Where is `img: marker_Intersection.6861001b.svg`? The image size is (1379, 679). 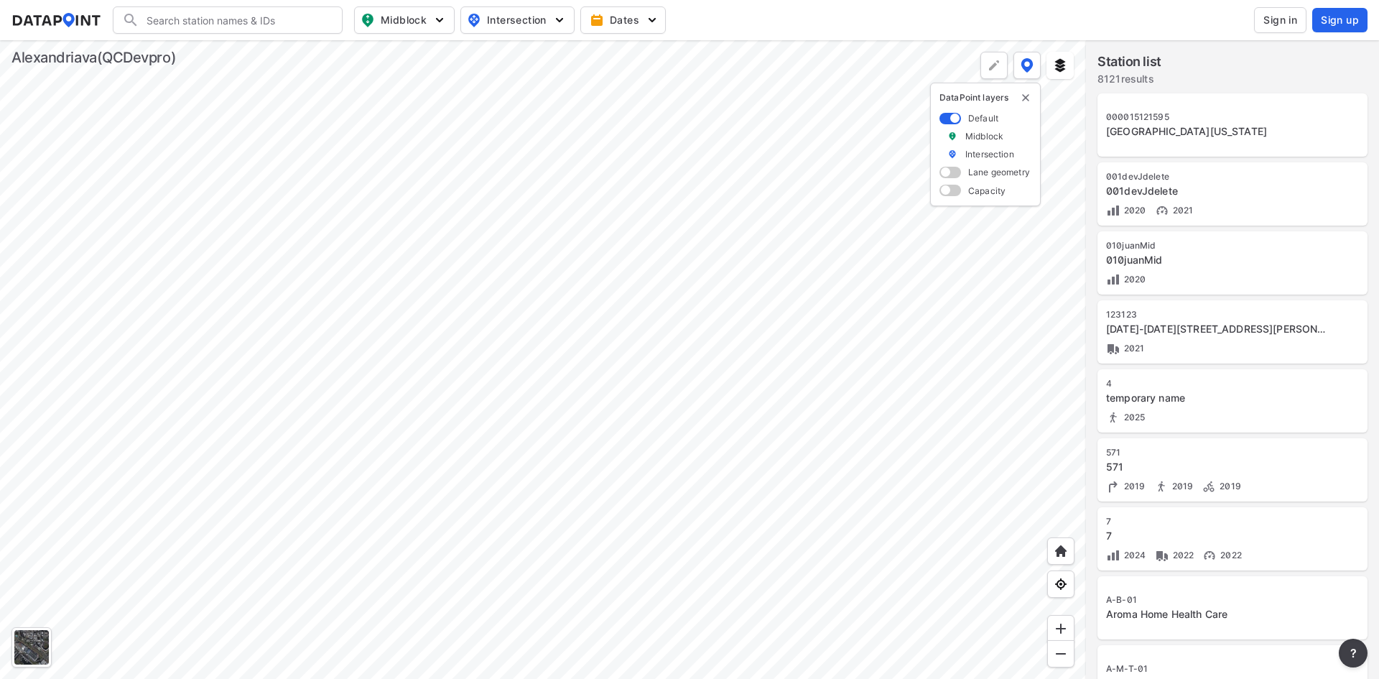 img: marker_Intersection.6861001b.svg is located at coordinates (953, 154).